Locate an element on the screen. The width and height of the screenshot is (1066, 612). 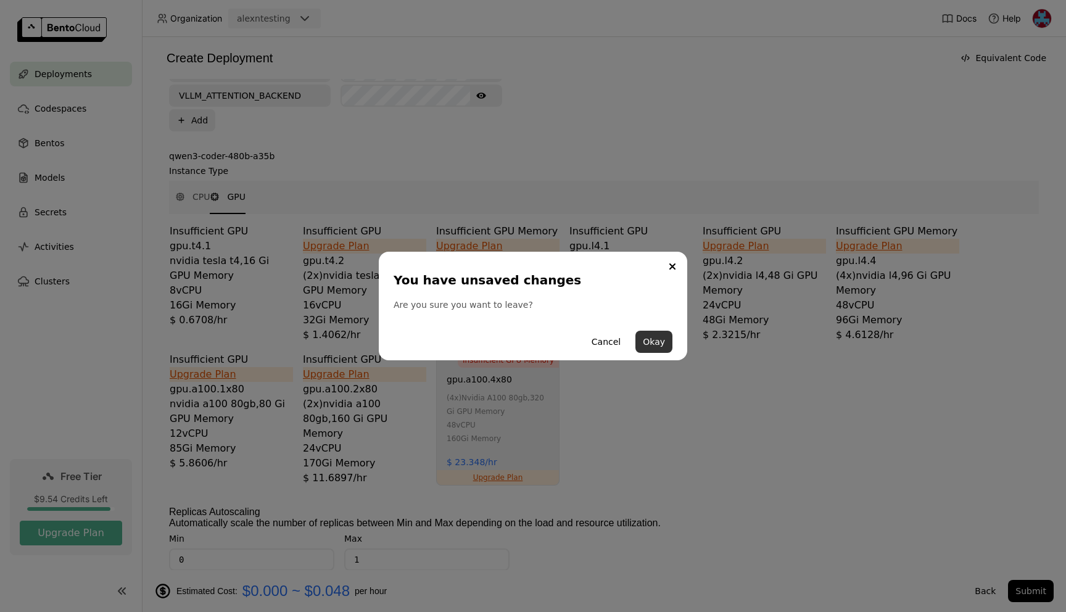
button: Close is located at coordinates (673, 267).